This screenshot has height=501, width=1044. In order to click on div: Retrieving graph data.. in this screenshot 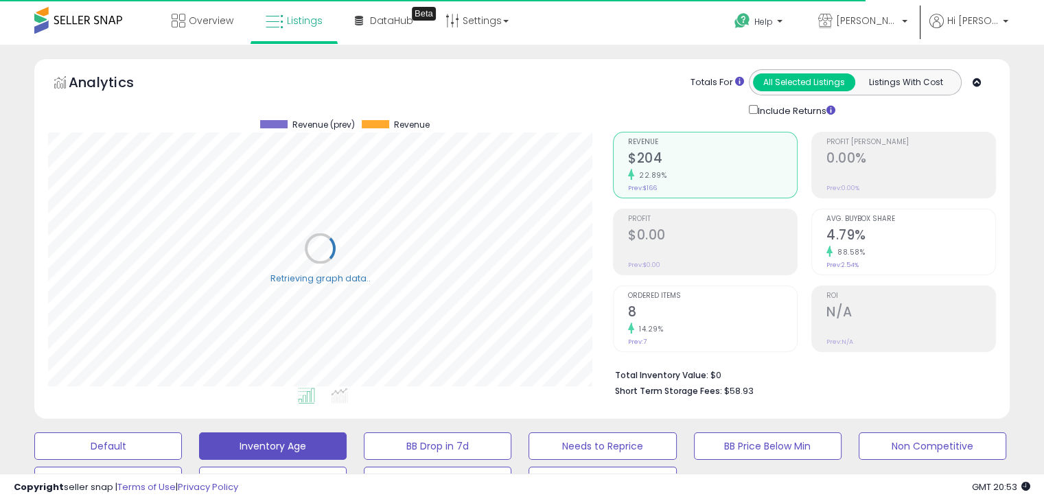, I will do `click(321, 278)`.